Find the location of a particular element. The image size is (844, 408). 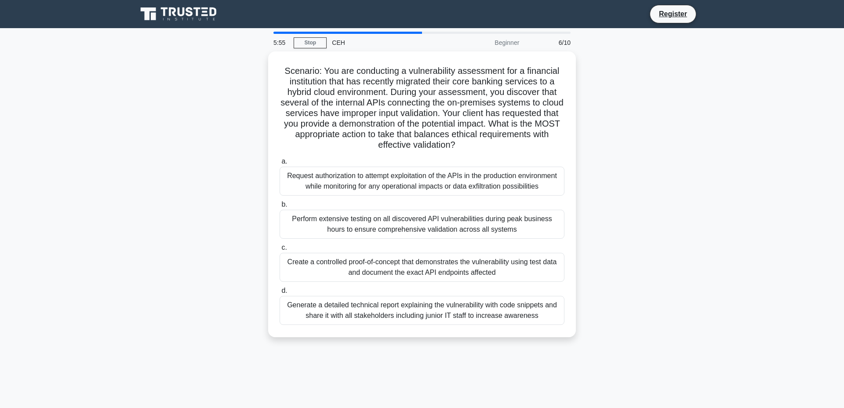

div: CEH is located at coordinates (387, 43).